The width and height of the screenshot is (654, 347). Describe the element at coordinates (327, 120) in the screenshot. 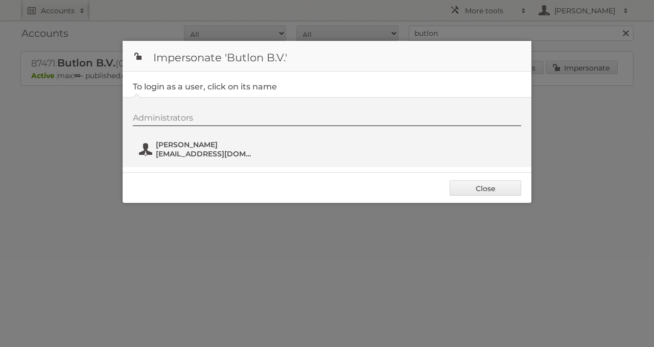

I see `div: Administrators` at that location.